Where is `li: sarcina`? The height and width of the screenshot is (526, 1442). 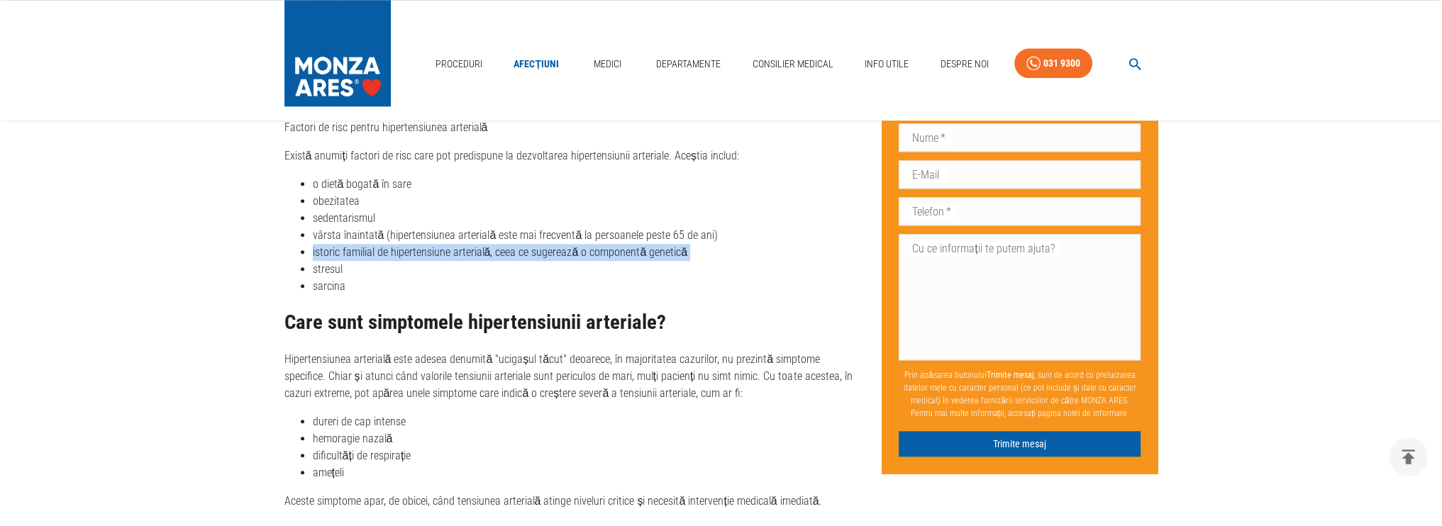
li: sarcina is located at coordinates (586, 287).